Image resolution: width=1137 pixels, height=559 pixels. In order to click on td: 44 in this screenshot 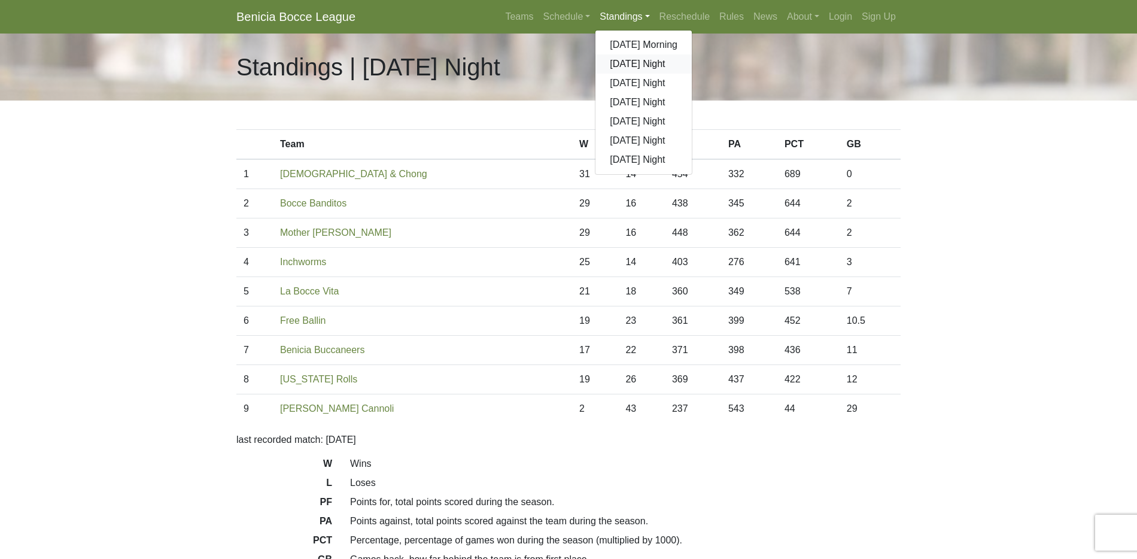, I will do `click(808, 409)`.